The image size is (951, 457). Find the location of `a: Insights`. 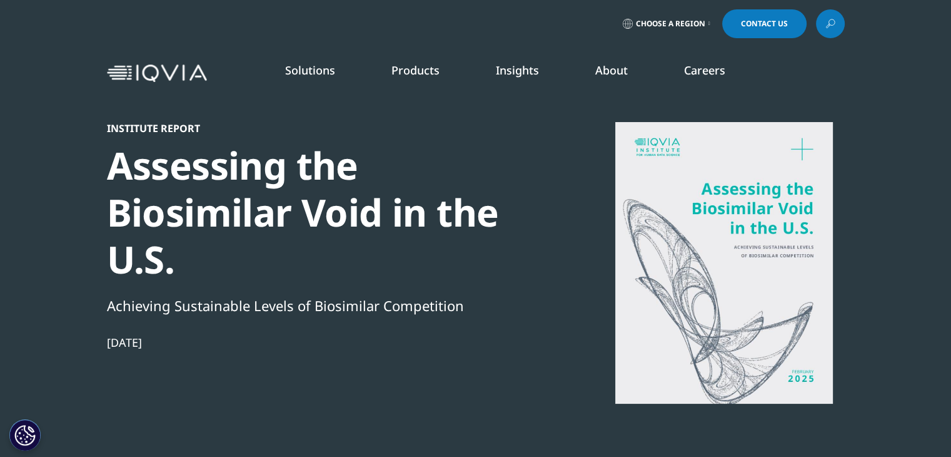

a: Insights is located at coordinates (517, 70).